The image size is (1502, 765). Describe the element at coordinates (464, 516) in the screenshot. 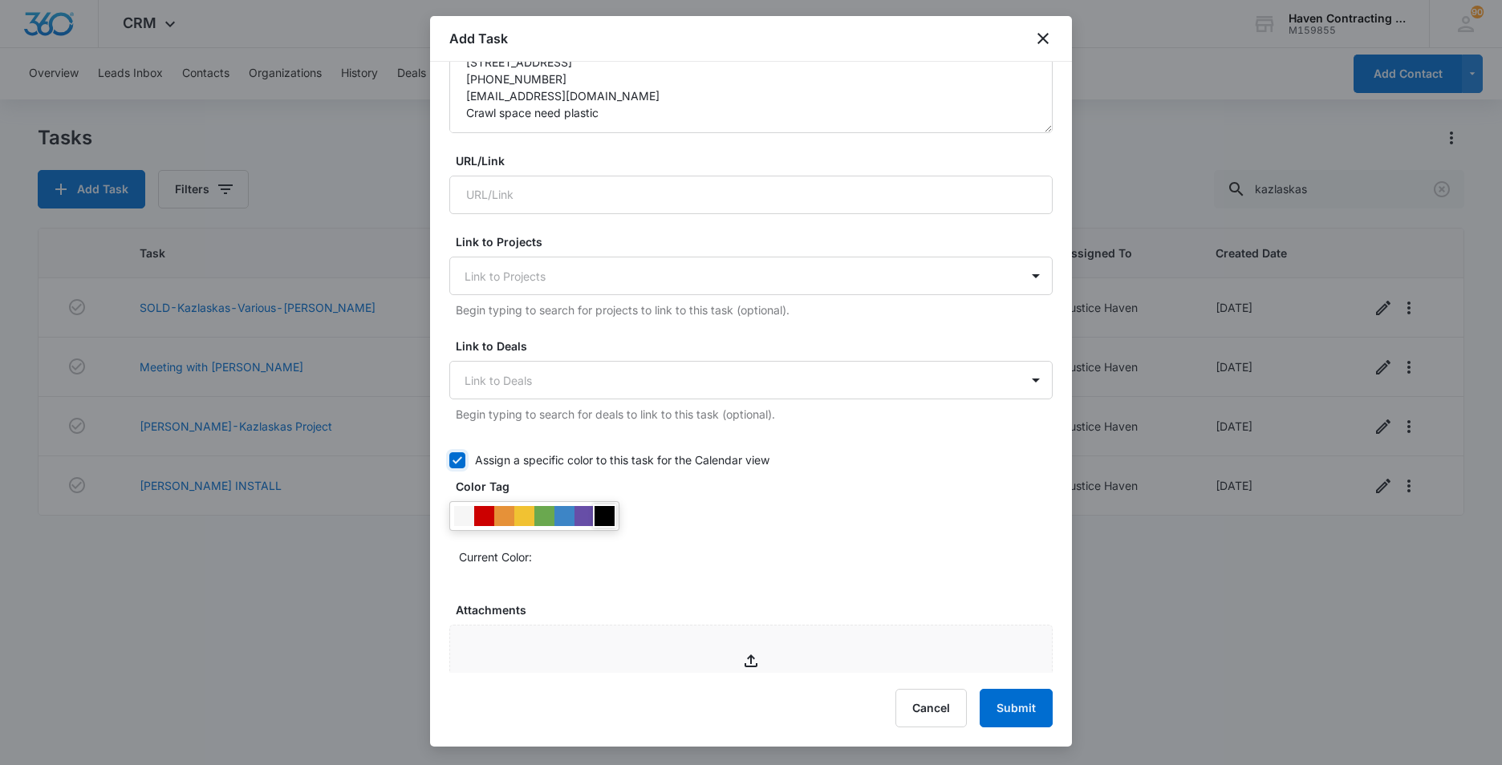

I see `div: #F6F6F6` at that location.